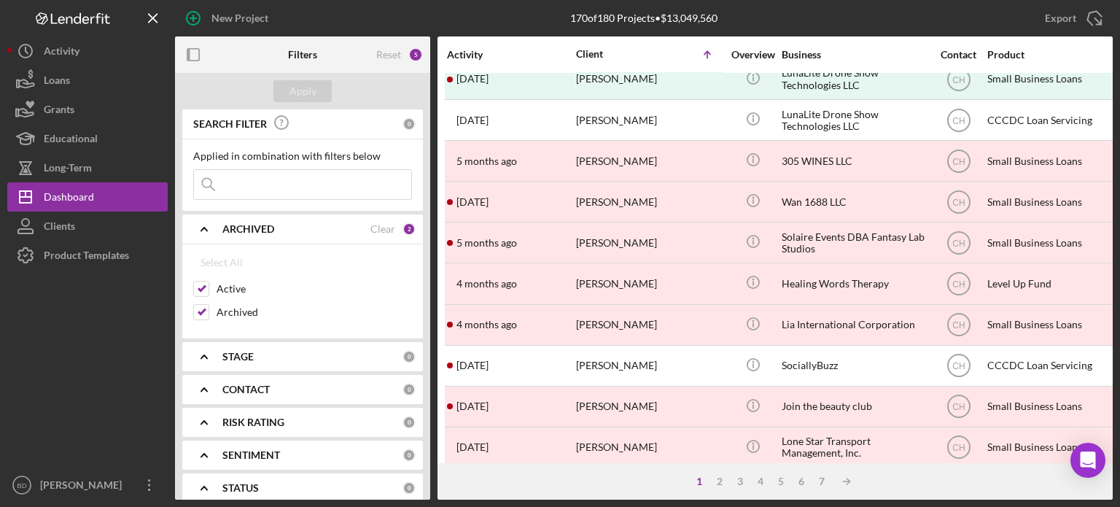  Describe the element at coordinates (472, 202) in the screenshot. I see `time: 2024-12-13 15:52` at that location.